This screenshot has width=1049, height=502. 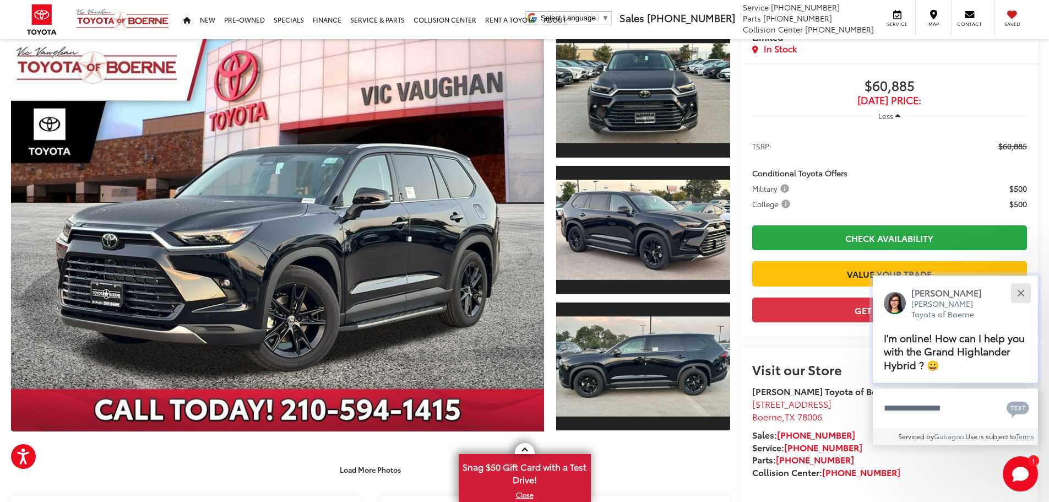 What do you see at coordinates (773, 29) in the screenshot?
I see `span: Collision Center` at bounding box center [773, 29].